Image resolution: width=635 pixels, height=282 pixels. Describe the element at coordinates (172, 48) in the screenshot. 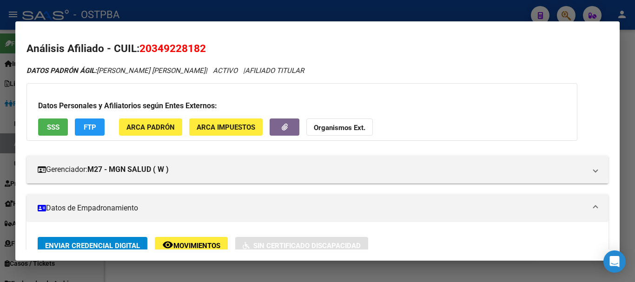

I see `span: 20349228182` at that location.